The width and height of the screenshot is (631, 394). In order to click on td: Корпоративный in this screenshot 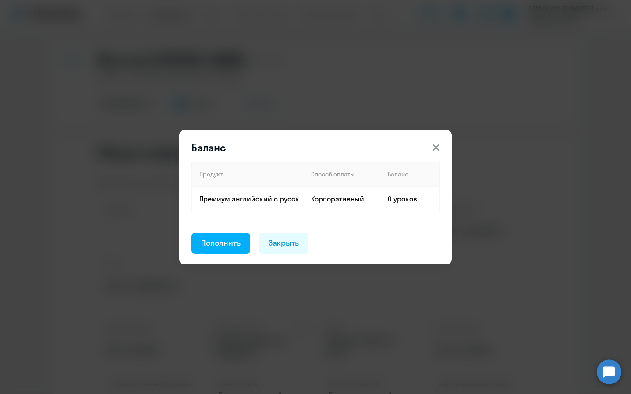, I will do `click(342, 199)`.